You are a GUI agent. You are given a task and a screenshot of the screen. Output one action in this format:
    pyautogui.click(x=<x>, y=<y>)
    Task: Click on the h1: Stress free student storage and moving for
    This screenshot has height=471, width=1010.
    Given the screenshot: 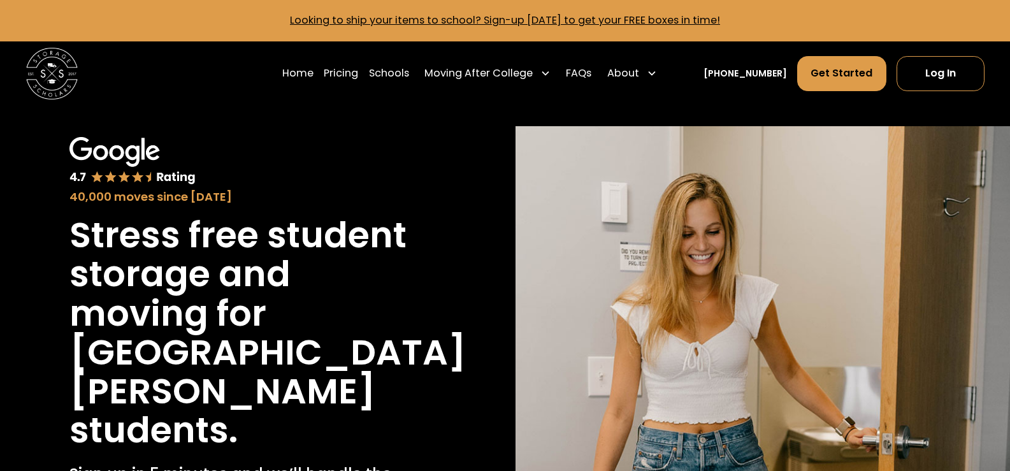 What is the action you would take?
    pyautogui.click(x=247, y=274)
    